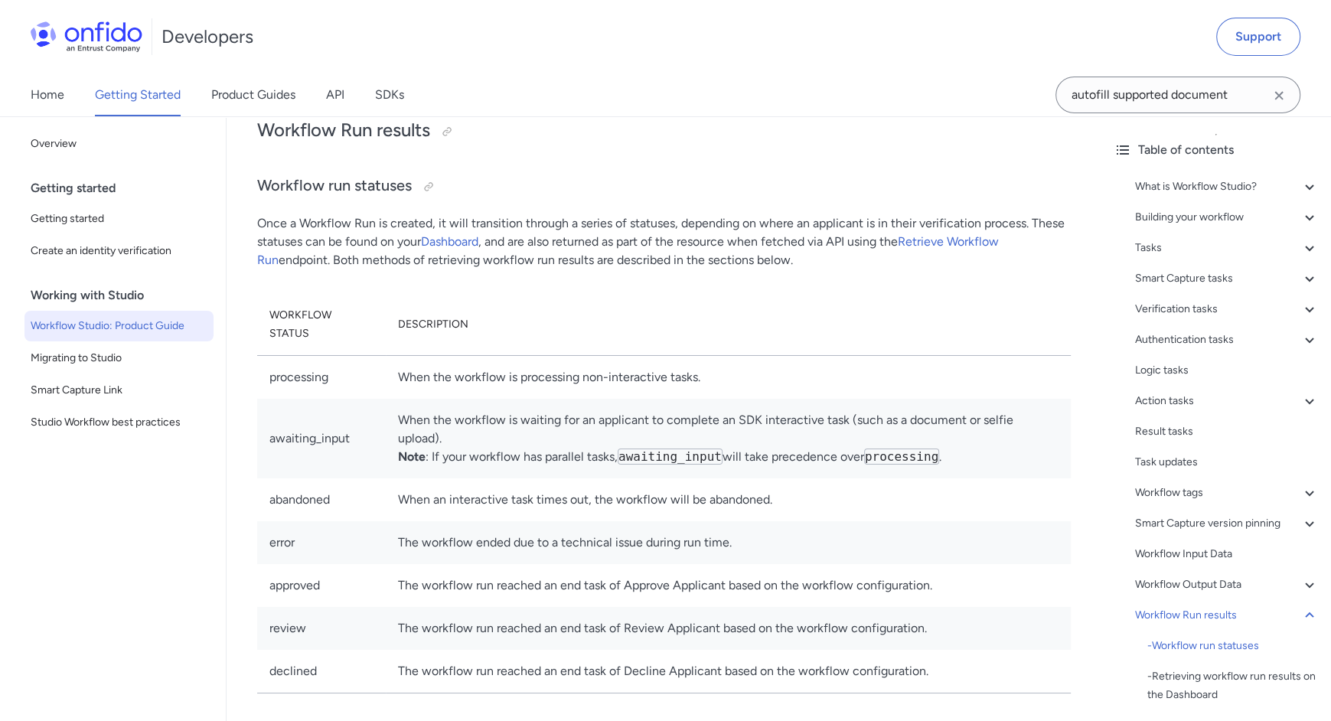 This screenshot has height=721, width=1331. I want to click on span: Studio Workflow best practices, so click(119, 422).